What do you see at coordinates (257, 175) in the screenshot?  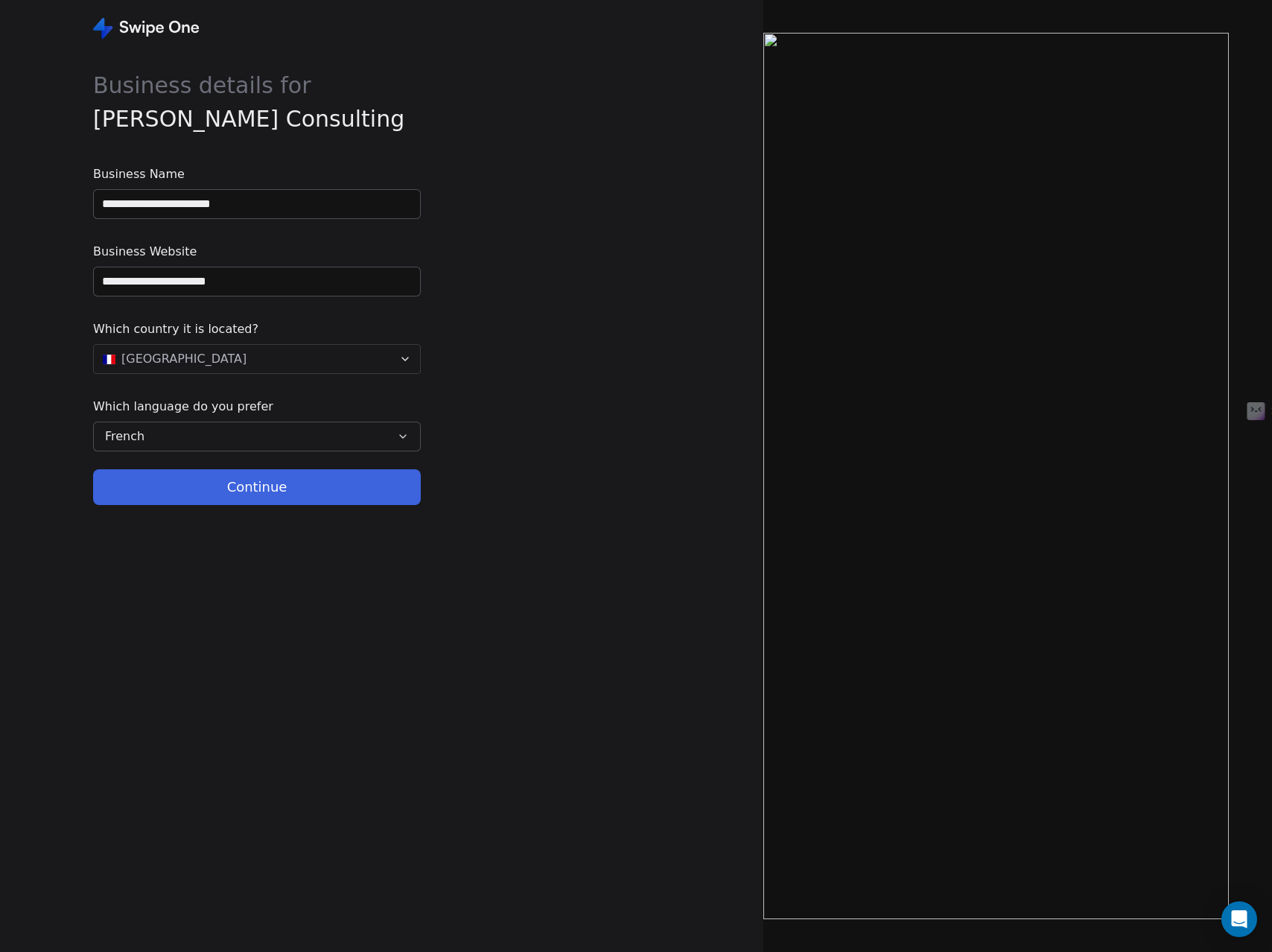 I see `span: Business Name` at bounding box center [257, 175].